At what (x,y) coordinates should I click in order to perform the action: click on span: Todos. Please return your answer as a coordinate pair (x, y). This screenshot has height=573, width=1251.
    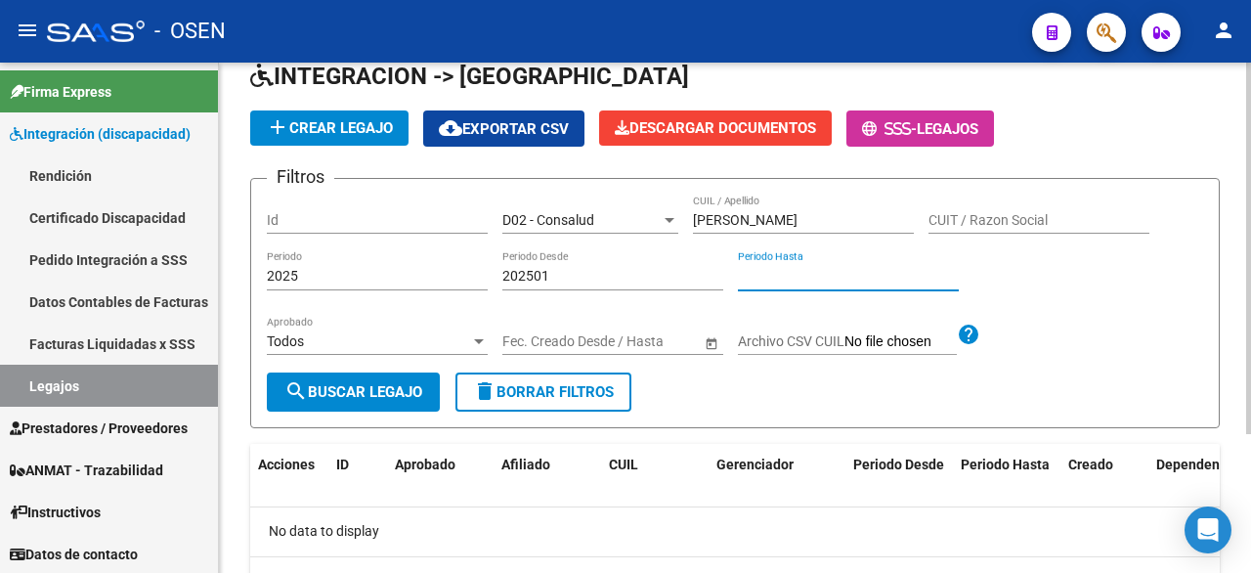
    Looking at the image, I should click on (285, 341).